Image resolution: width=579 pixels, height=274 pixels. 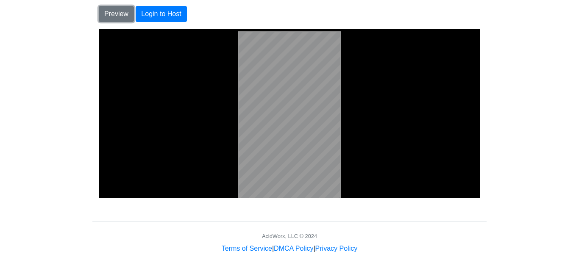 I want to click on a: DMCA Policy, so click(x=293, y=248).